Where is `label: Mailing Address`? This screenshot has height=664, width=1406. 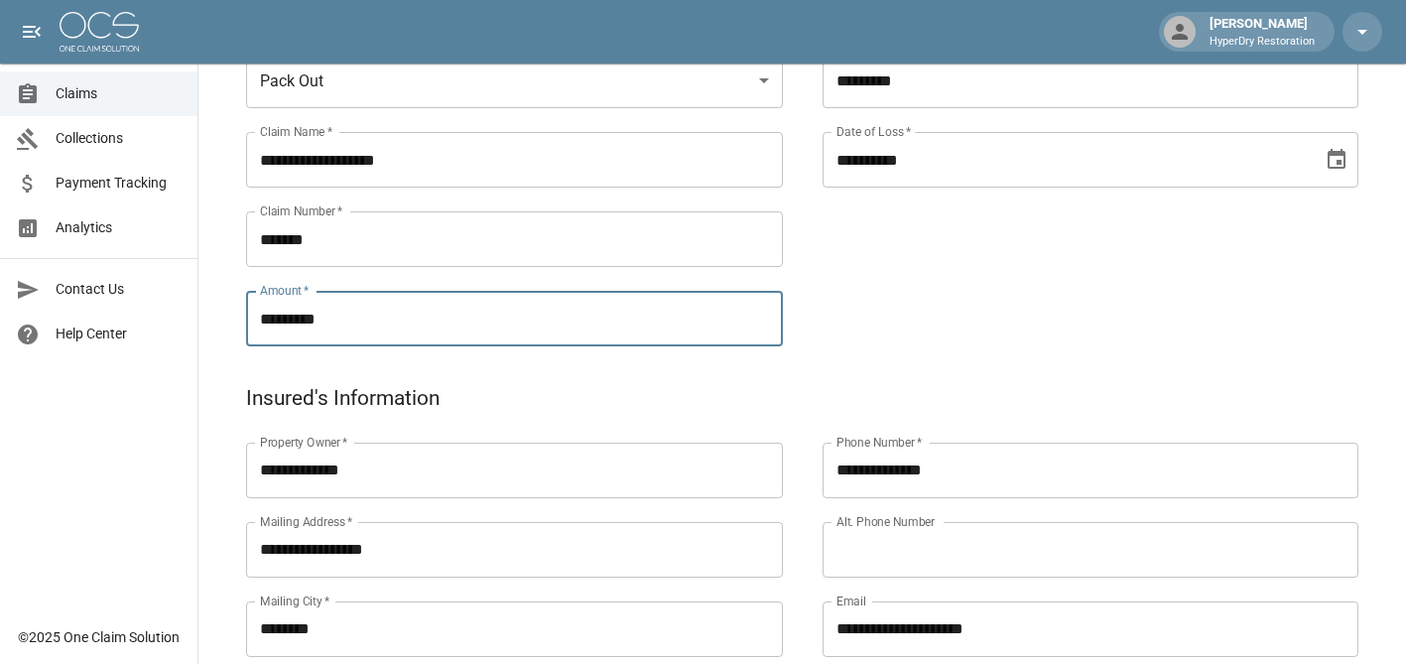
label: Mailing Address is located at coordinates (306, 521).